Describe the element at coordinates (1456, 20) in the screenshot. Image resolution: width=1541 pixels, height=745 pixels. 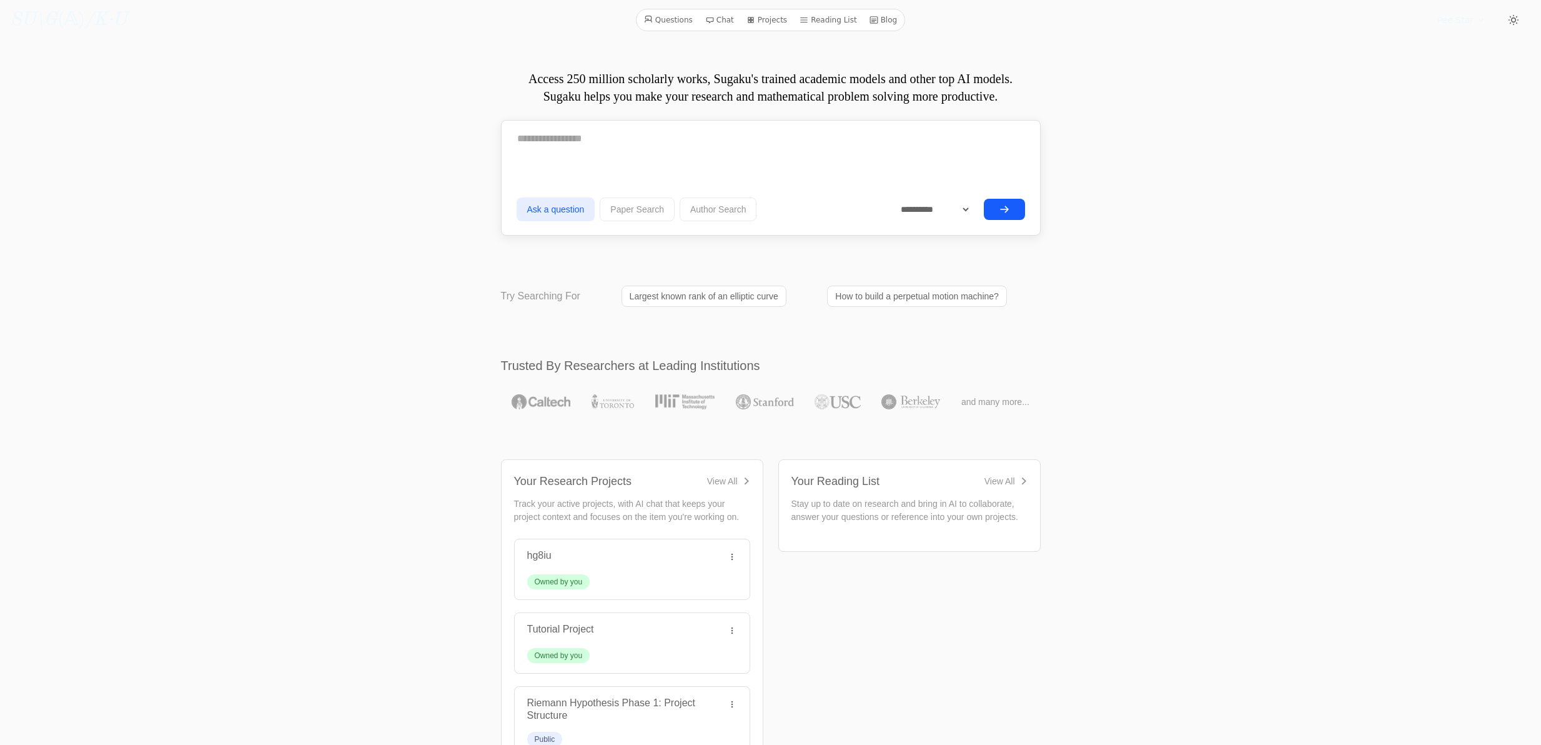
I see `span: Pee Star` at that location.